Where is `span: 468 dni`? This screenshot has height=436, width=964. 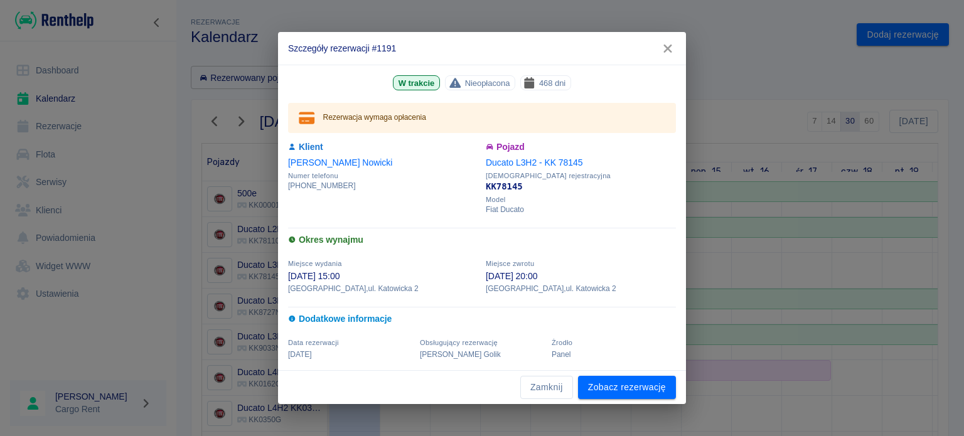 span: 468 dni is located at coordinates (552, 83).